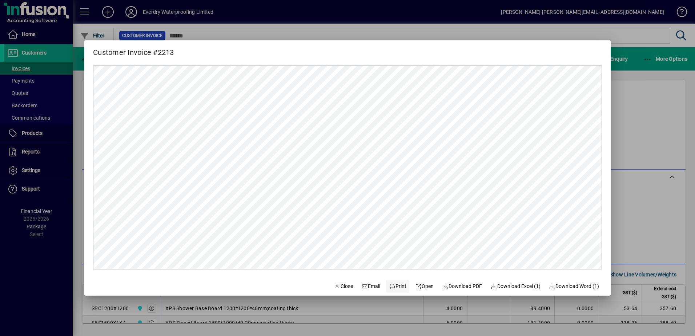 The width and height of the screenshot is (695, 336). What do you see at coordinates (343, 286) in the screenshot?
I see `span: Close` at bounding box center [343, 286].